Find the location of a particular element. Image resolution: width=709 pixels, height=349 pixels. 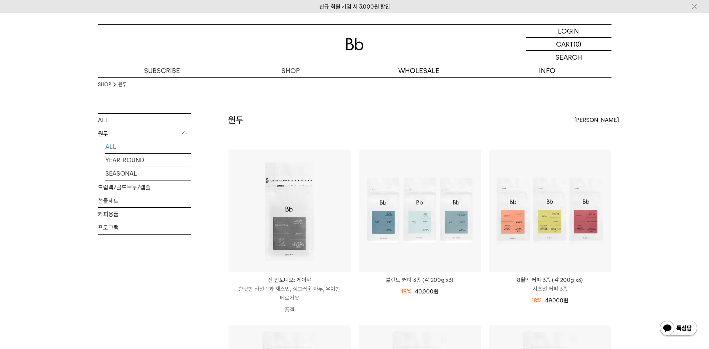

img: 블렌드 커피 3종 (각 200g x3) is located at coordinates (420, 210).